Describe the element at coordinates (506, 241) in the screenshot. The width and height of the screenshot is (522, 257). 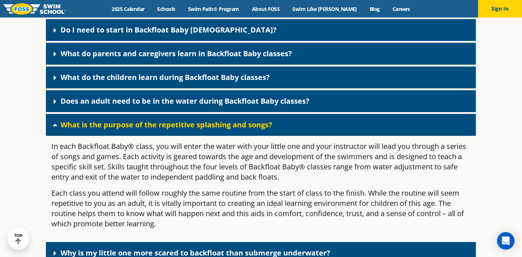
I see `div: Open Intercom Messenger` at that location.